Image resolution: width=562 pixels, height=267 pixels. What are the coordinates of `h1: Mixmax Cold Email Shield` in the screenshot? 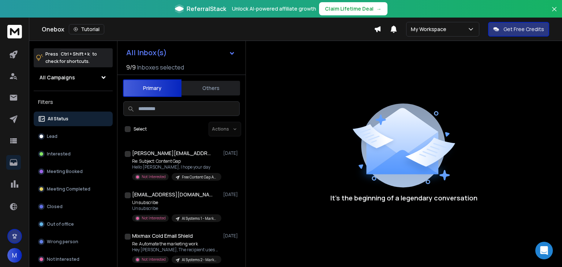 It's located at (162, 236).